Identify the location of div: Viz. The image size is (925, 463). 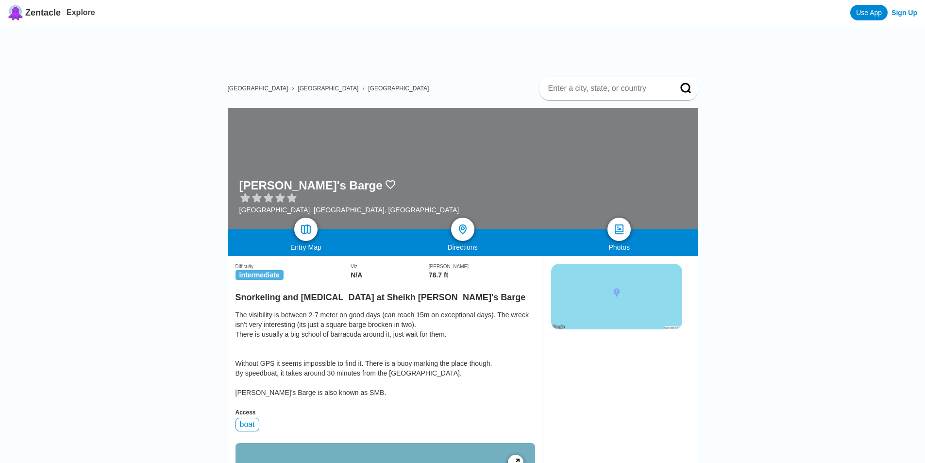
(389, 266).